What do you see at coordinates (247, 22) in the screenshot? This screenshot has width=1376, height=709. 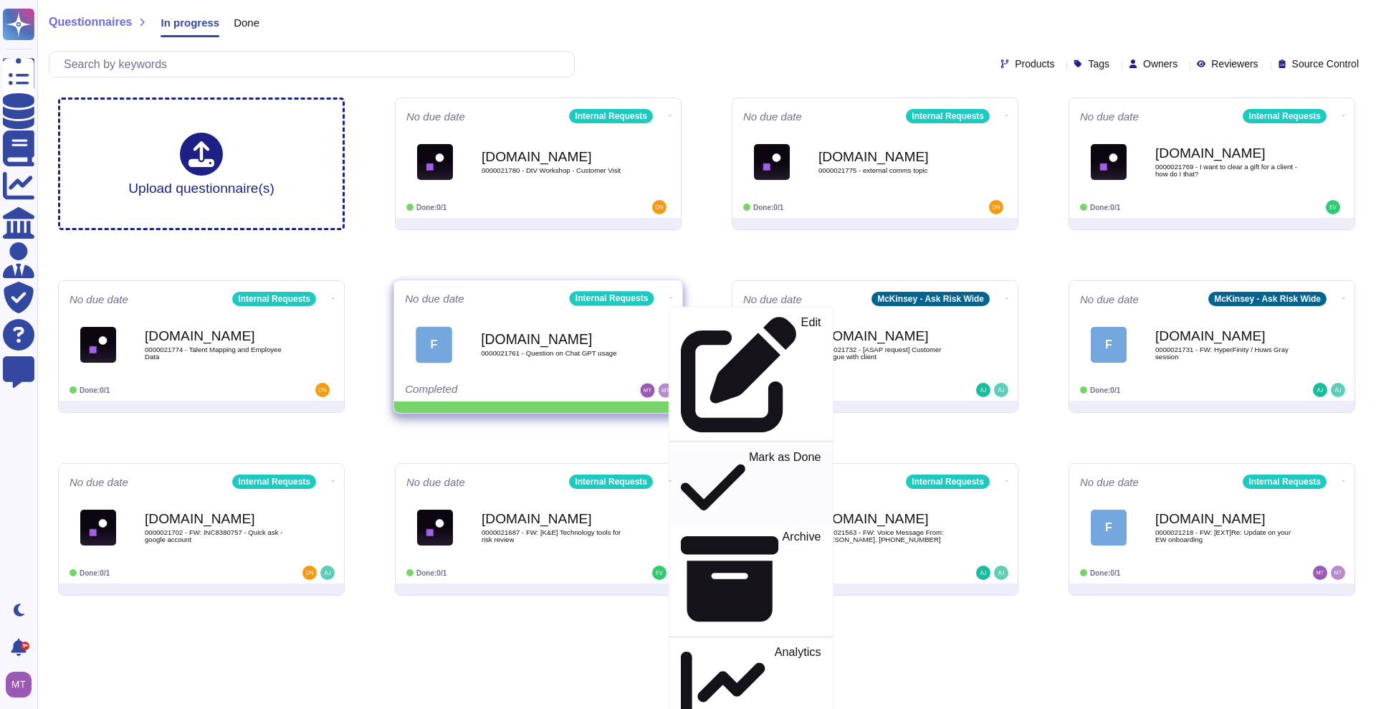 I see `span: Done` at bounding box center [247, 22].